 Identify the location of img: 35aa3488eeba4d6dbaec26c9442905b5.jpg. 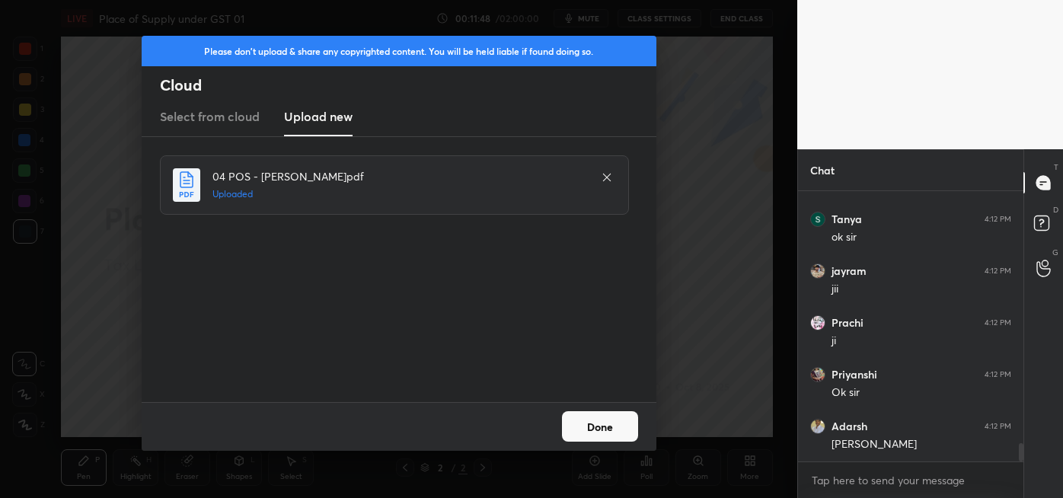
(818, 323).